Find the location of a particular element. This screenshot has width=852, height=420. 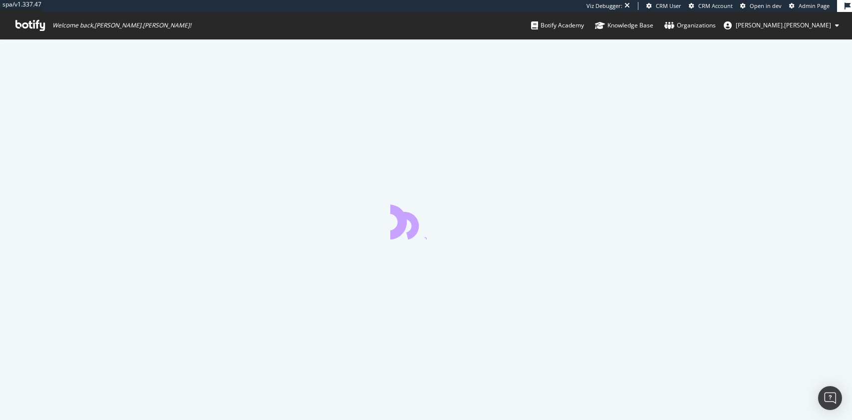

a: CRM User is located at coordinates (664, 6).